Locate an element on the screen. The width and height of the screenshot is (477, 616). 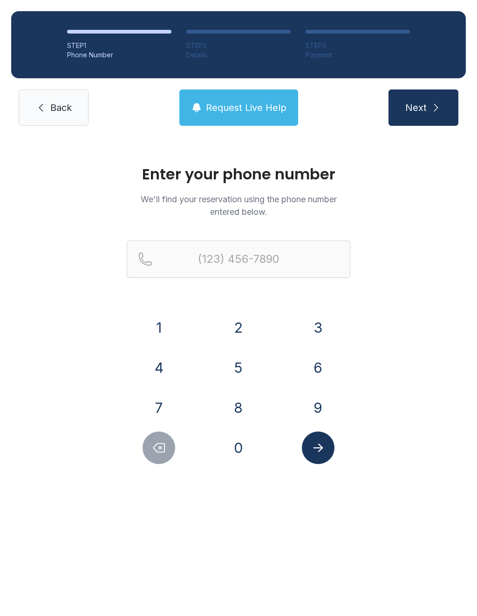
div: STEP 2 is located at coordinates (238, 46).